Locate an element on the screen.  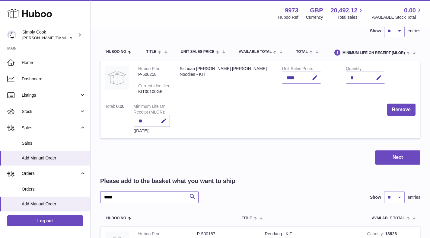
button: Next is located at coordinates (398, 157).